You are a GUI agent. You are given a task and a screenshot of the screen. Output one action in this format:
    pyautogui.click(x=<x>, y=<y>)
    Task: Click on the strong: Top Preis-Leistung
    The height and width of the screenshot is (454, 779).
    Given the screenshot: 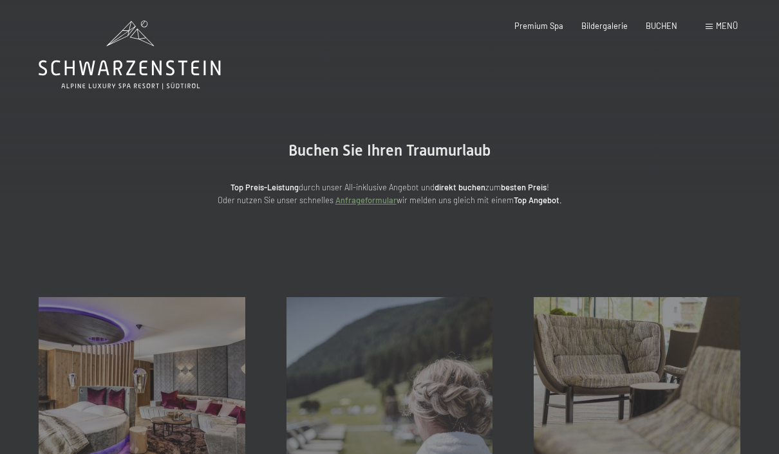 What is the action you would take?
    pyautogui.click(x=264, y=187)
    